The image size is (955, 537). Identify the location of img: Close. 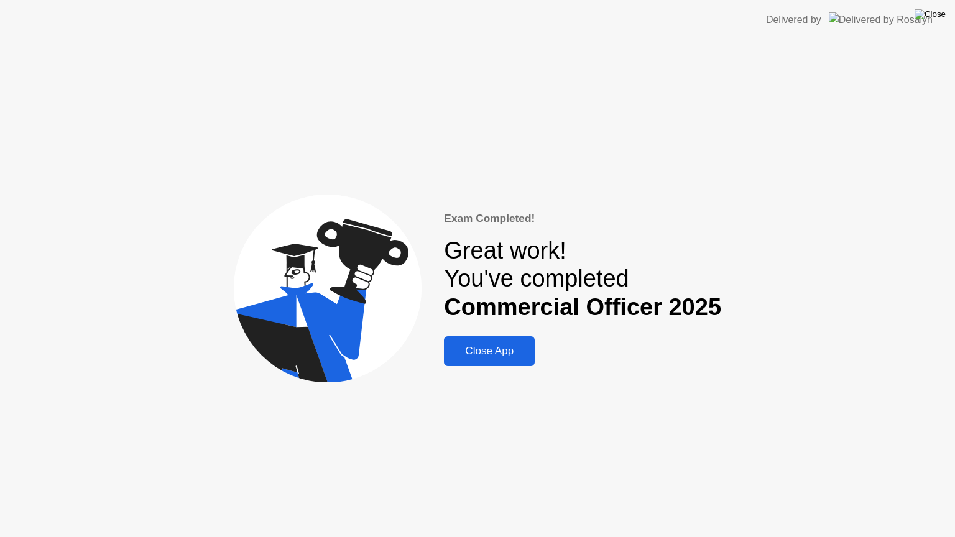
(930, 14).